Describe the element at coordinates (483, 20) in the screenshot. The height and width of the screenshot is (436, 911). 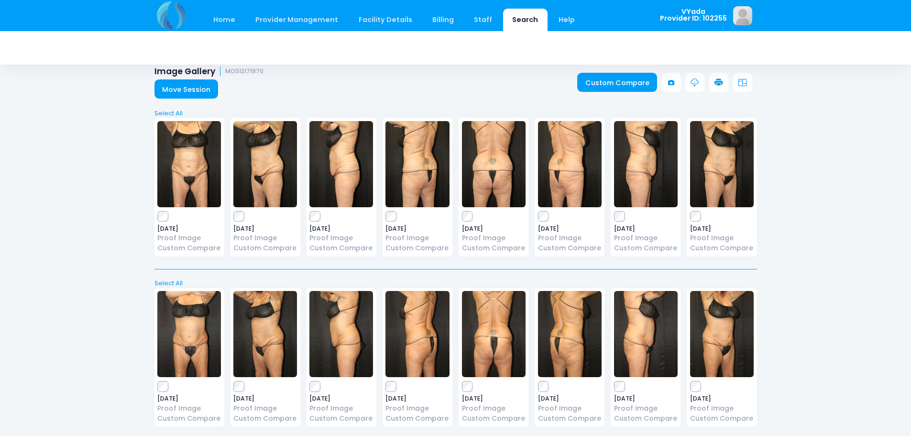
I see `a: Staff` at that location.